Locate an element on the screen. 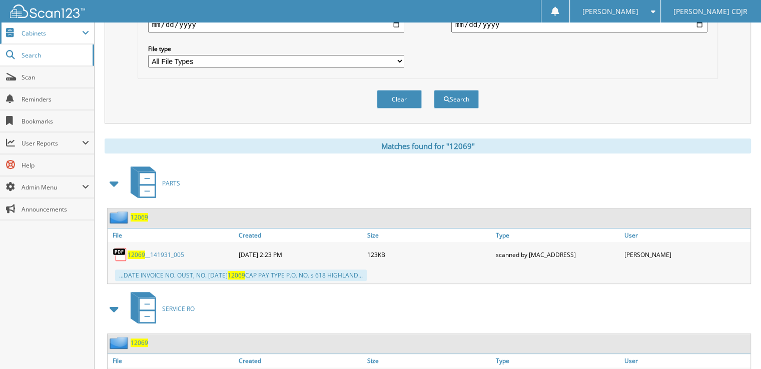  span: SERVICE RO is located at coordinates (178, 309).